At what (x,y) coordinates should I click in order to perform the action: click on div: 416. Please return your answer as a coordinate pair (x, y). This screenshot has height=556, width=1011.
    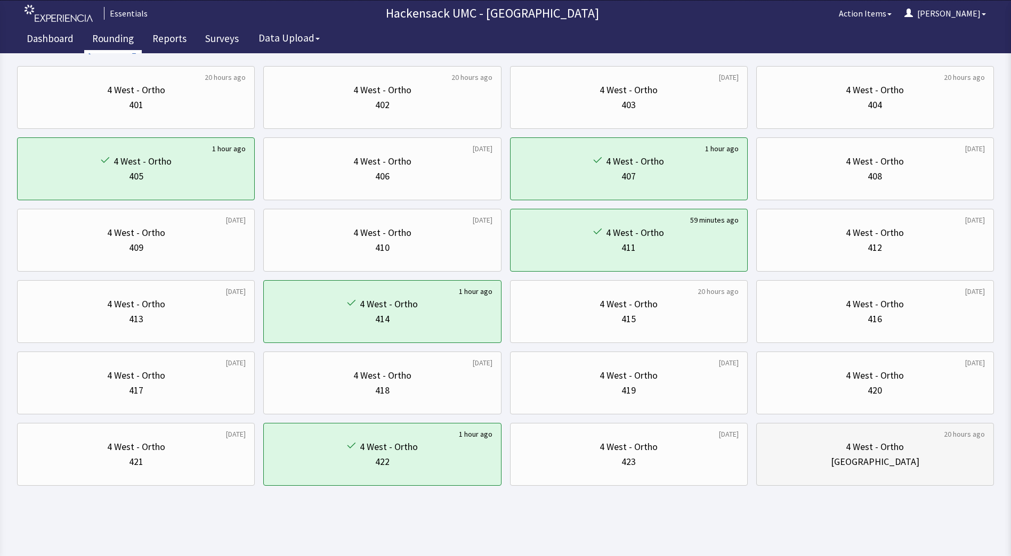
    Looking at the image, I should click on (875, 319).